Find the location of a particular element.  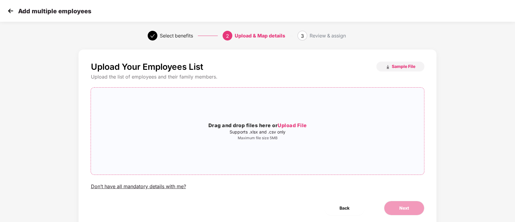

img: download_icon is located at coordinates (388, 67).